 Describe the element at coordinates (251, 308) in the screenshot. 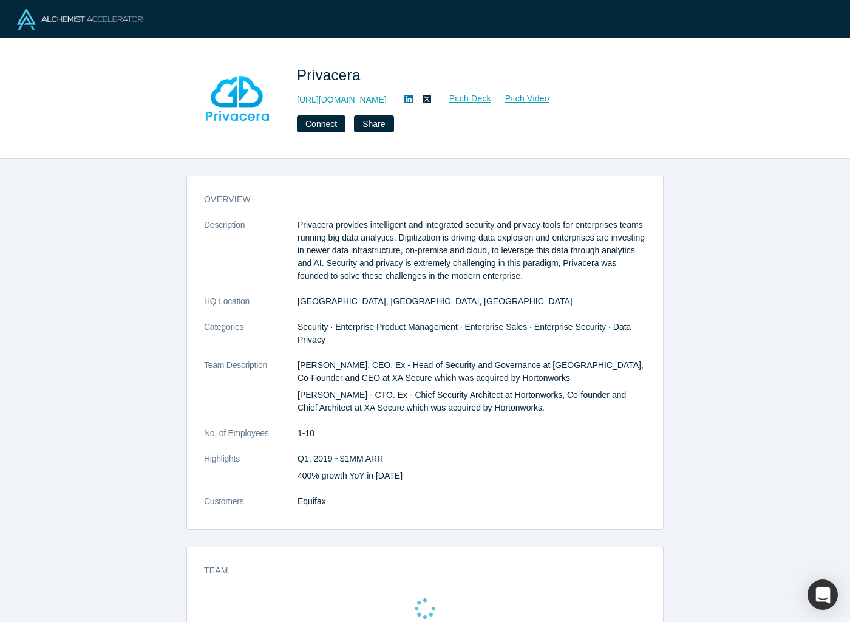

I see `dt: HQ Location` at that location.